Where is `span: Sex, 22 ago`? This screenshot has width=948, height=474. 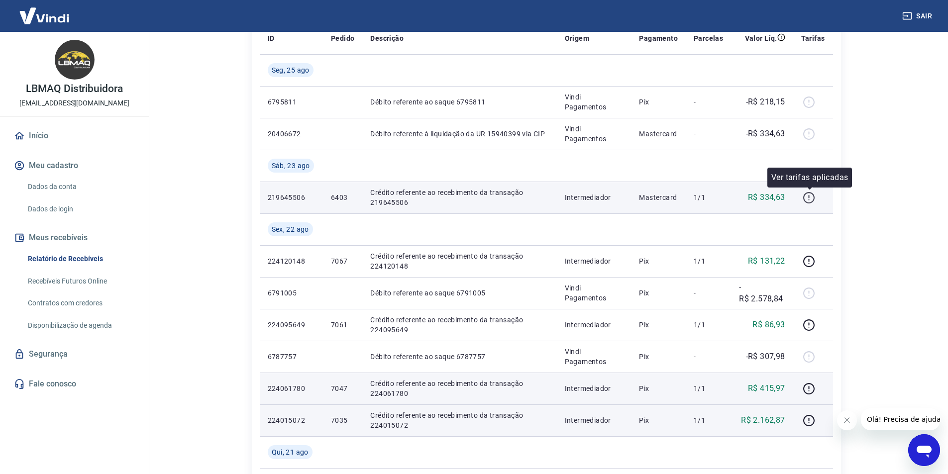
span: Sex, 22 ago is located at coordinates (290, 229).